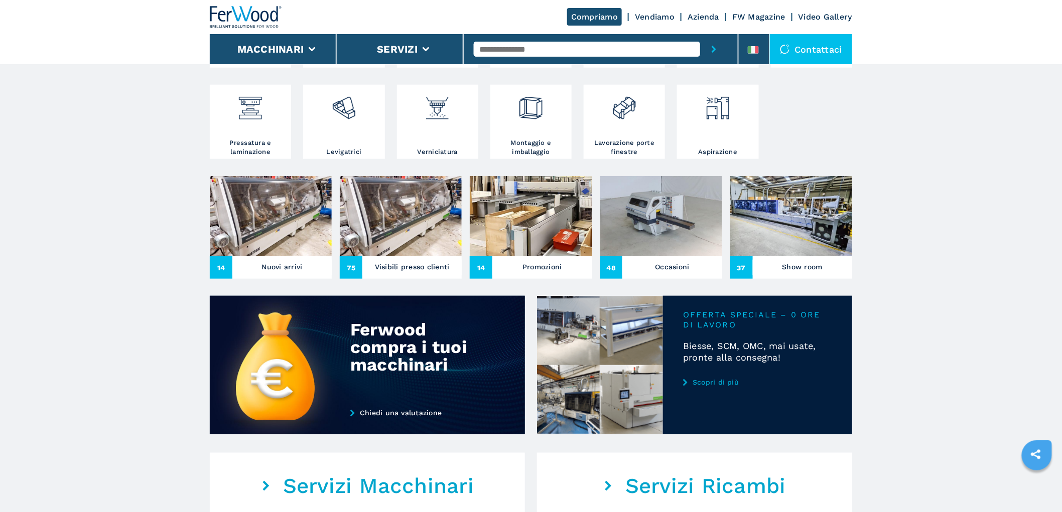 This screenshot has height=512, width=1062. Describe the element at coordinates (785, 49) in the screenshot. I see `img: Contattaci` at that location.